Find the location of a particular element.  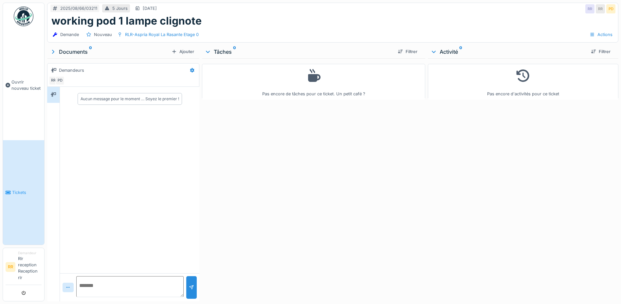

div: Pas encore d'activités pour ce ticket is located at coordinates (523, 82).